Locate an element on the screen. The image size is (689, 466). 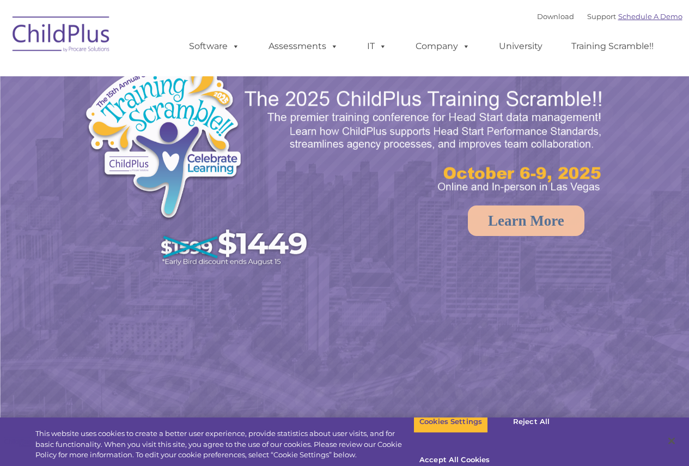
a: Company is located at coordinates (443, 46).